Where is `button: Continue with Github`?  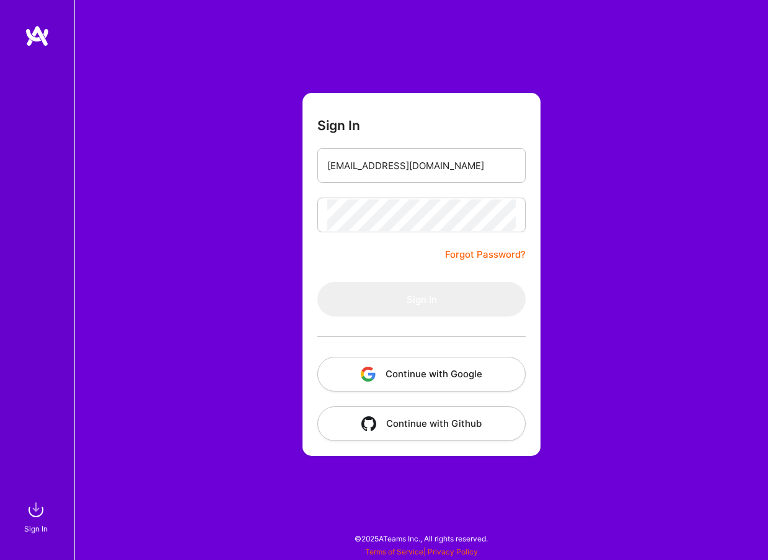
button: Continue with Github is located at coordinates (421, 424).